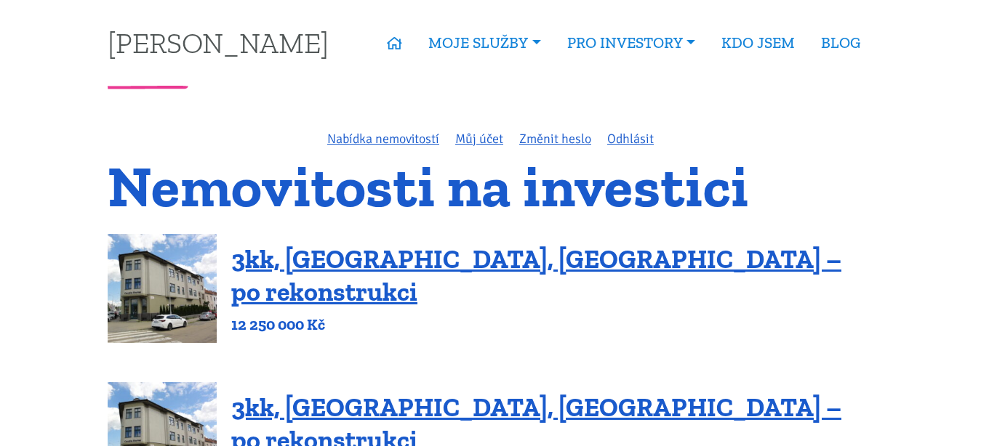  What do you see at coordinates (758, 43) in the screenshot?
I see `a: KDO JSEM` at bounding box center [758, 43].